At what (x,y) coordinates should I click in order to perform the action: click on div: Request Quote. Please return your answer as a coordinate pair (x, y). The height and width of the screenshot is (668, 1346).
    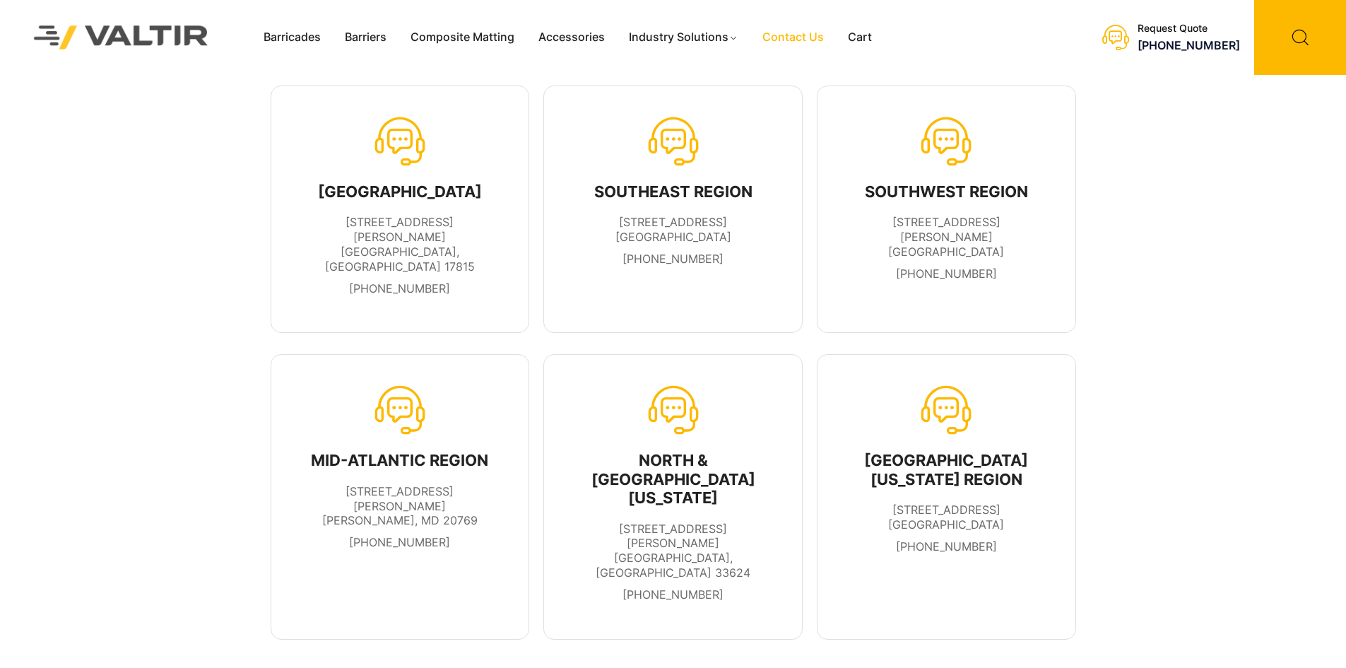
    Looking at the image, I should click on (1188, 28).